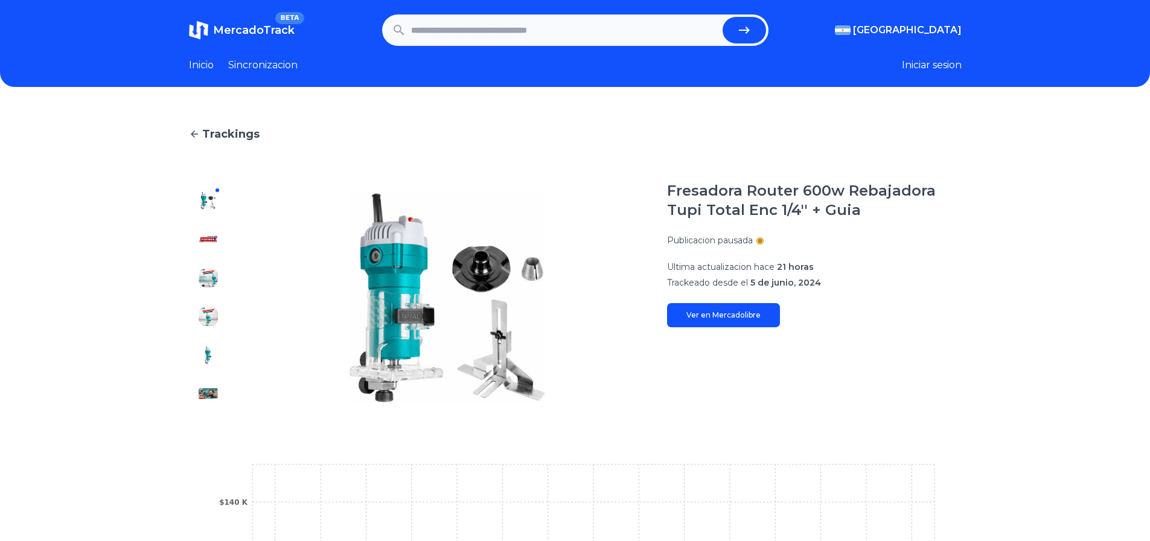 This screenshot has height=541, width=1150. I want to click on tspan: $140 K, so click(234, 502).